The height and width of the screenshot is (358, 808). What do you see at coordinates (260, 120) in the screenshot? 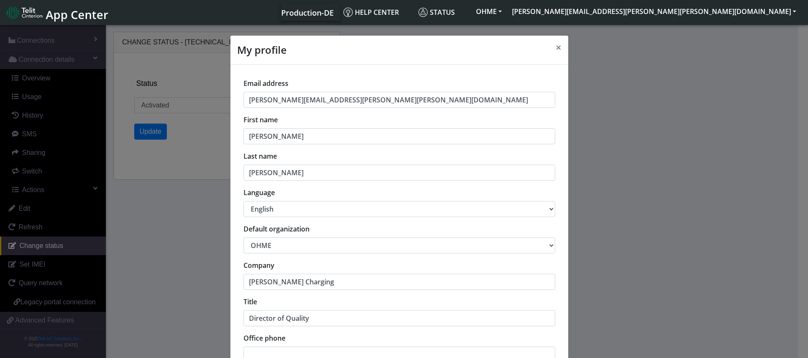
I see `label: First name` at bounding box center [260, 120].